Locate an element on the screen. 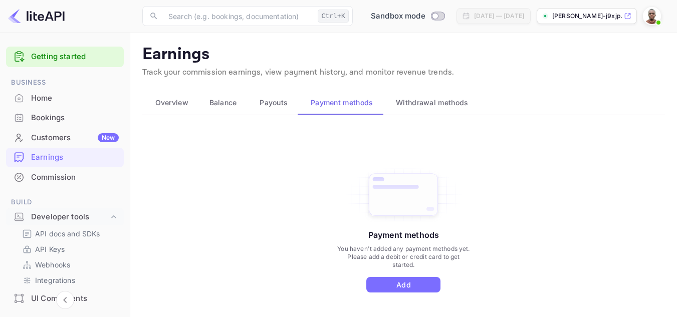 The height and width of the screenshot is (317, 677). div: Integrations is located at coordinates (69, 280).